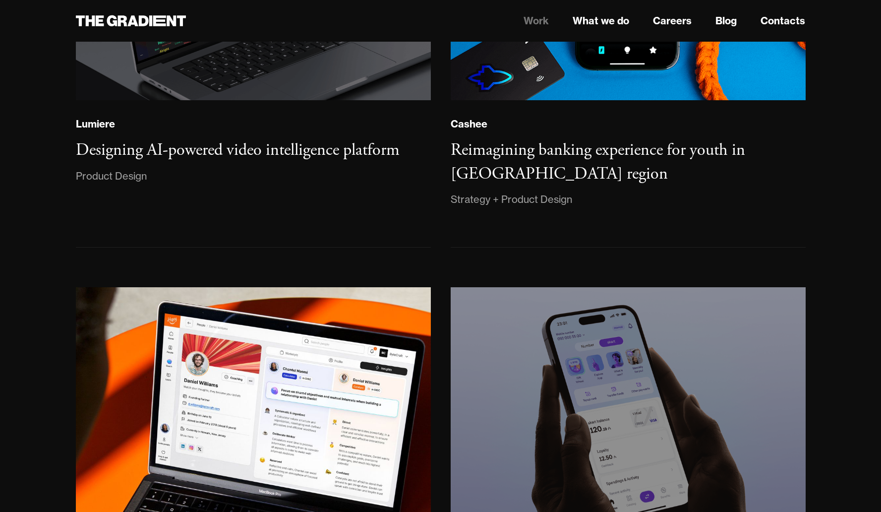 The image size is (881, 512). I want to click on div: Product Design, so click(111, 176).